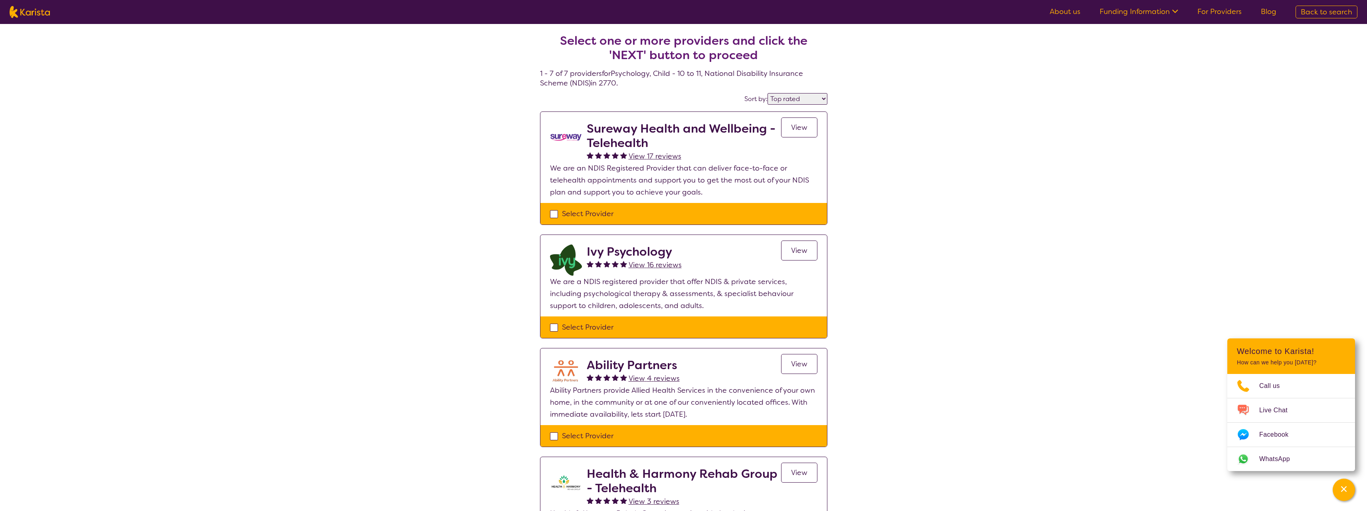  I want to click on span: Call us, so click(1275, 386).